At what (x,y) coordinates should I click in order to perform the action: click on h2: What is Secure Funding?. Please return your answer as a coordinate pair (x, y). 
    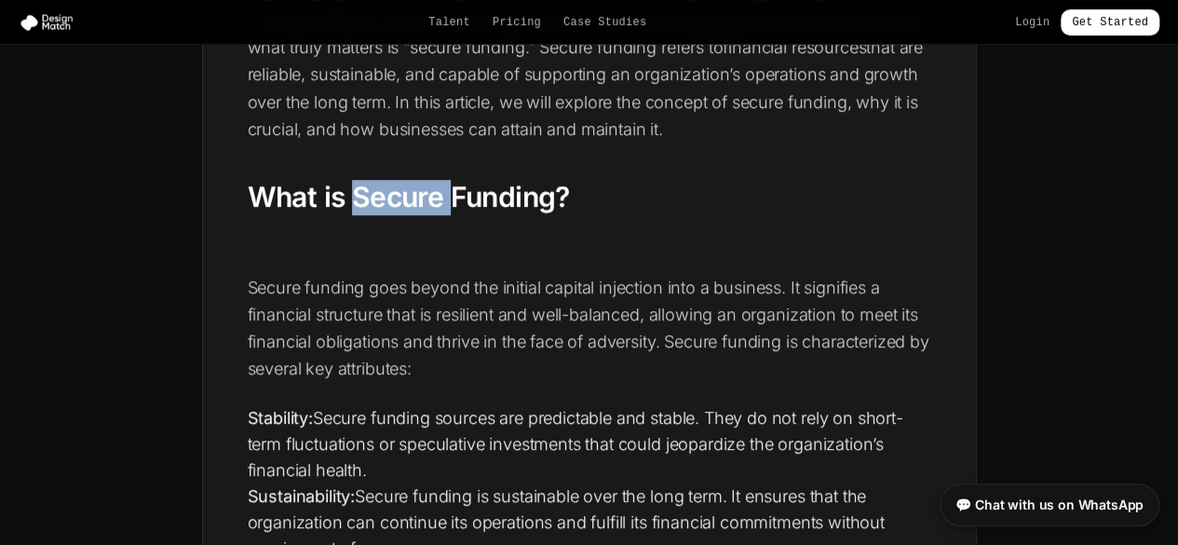
    Looking at the image, I should click on (589, 197).